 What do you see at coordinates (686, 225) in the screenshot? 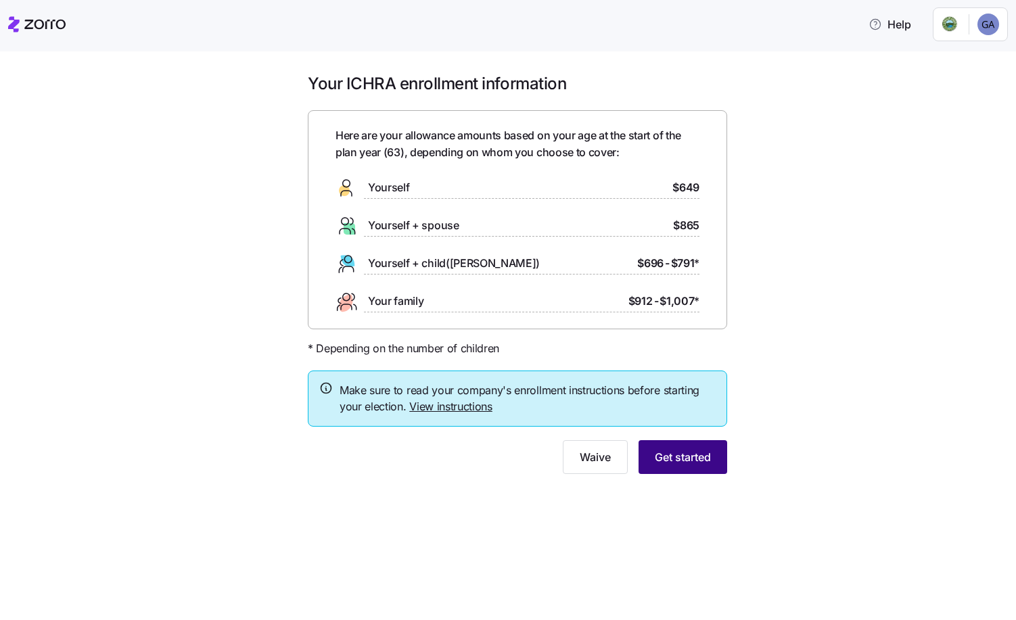
I see `span: $865` at bounding box center [686, 225].